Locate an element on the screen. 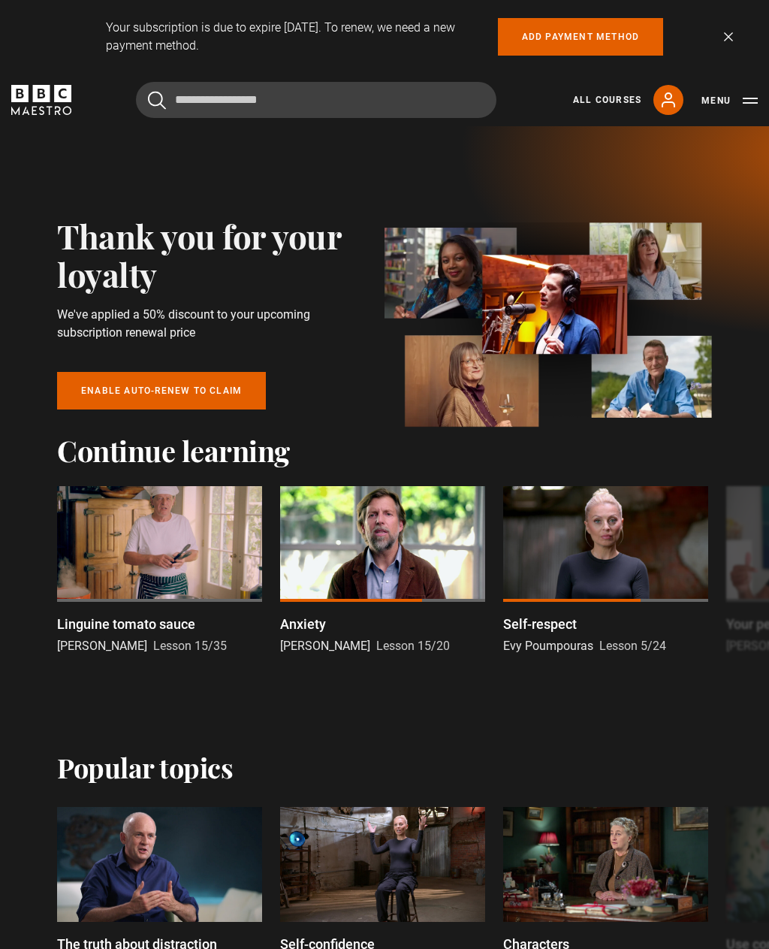 Image resolution: width=769 pixels, height=949 pixels. p: Linguine tomato sauce is located at coordinates (126, 623).